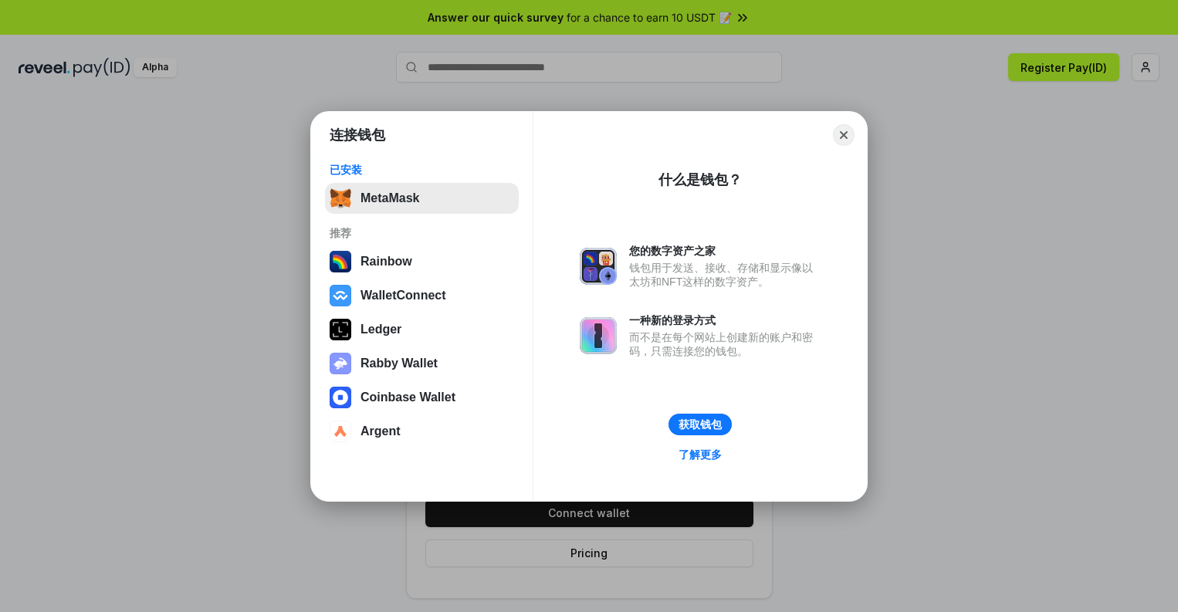 The image size is (1178, 612). What do you see at coordinates (357, 135) in the screenshot?
I see `h1: 连接钱包` at bounding box center [357, 135].